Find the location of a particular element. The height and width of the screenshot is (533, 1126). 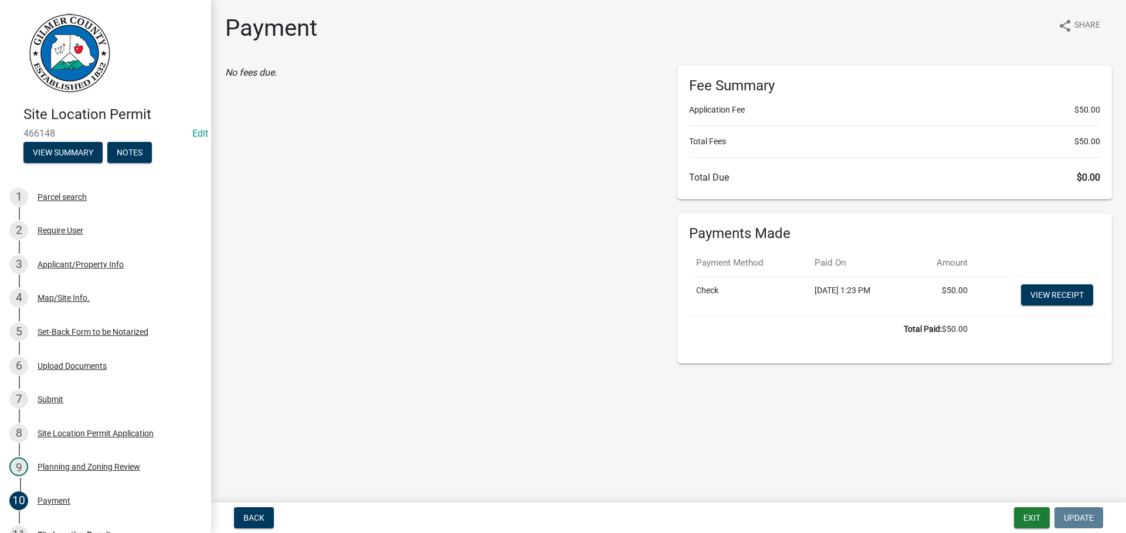

div: Upload Documents is located at coordinates (72, 366).